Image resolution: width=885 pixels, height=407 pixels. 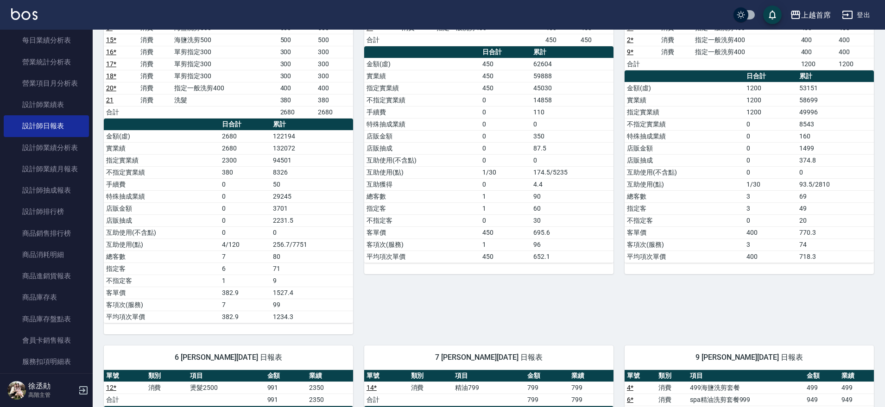 I want to click on td: 499, so click(x=856, y=388).